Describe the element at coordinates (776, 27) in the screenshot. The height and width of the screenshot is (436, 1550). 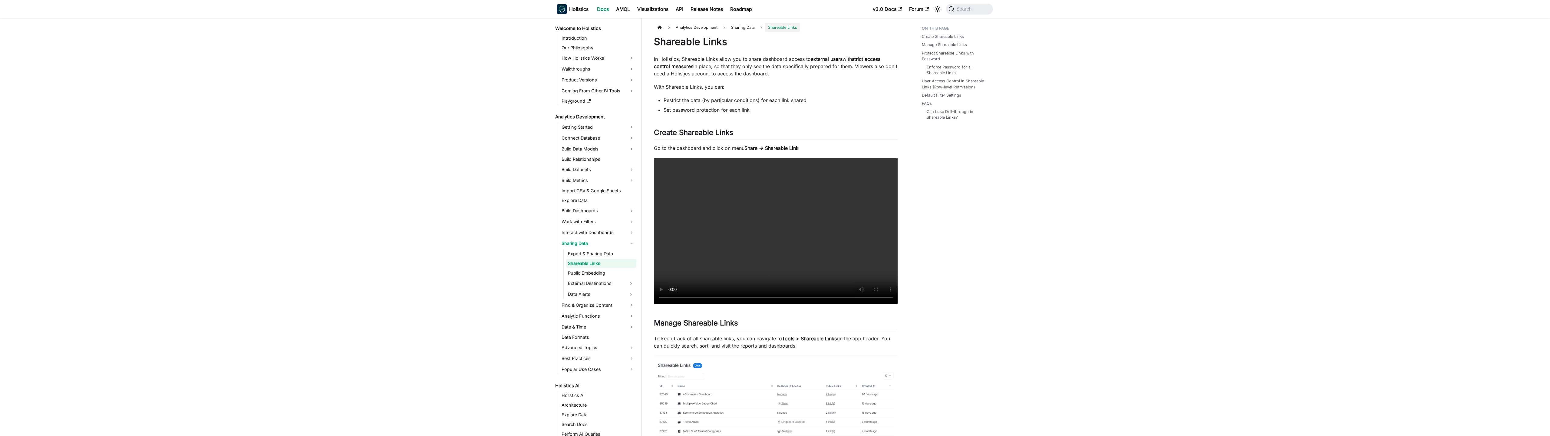
I see `nav: Breadcrumbs` at that location.